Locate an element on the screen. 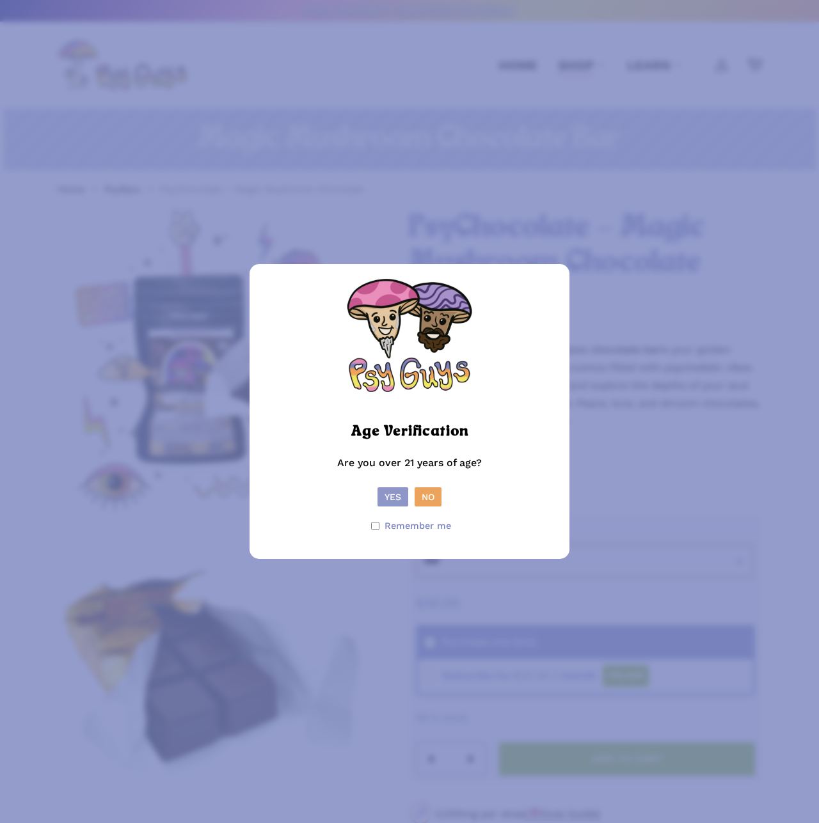 The image size is (819, 823). button: No is located at coordinates (428, 497).